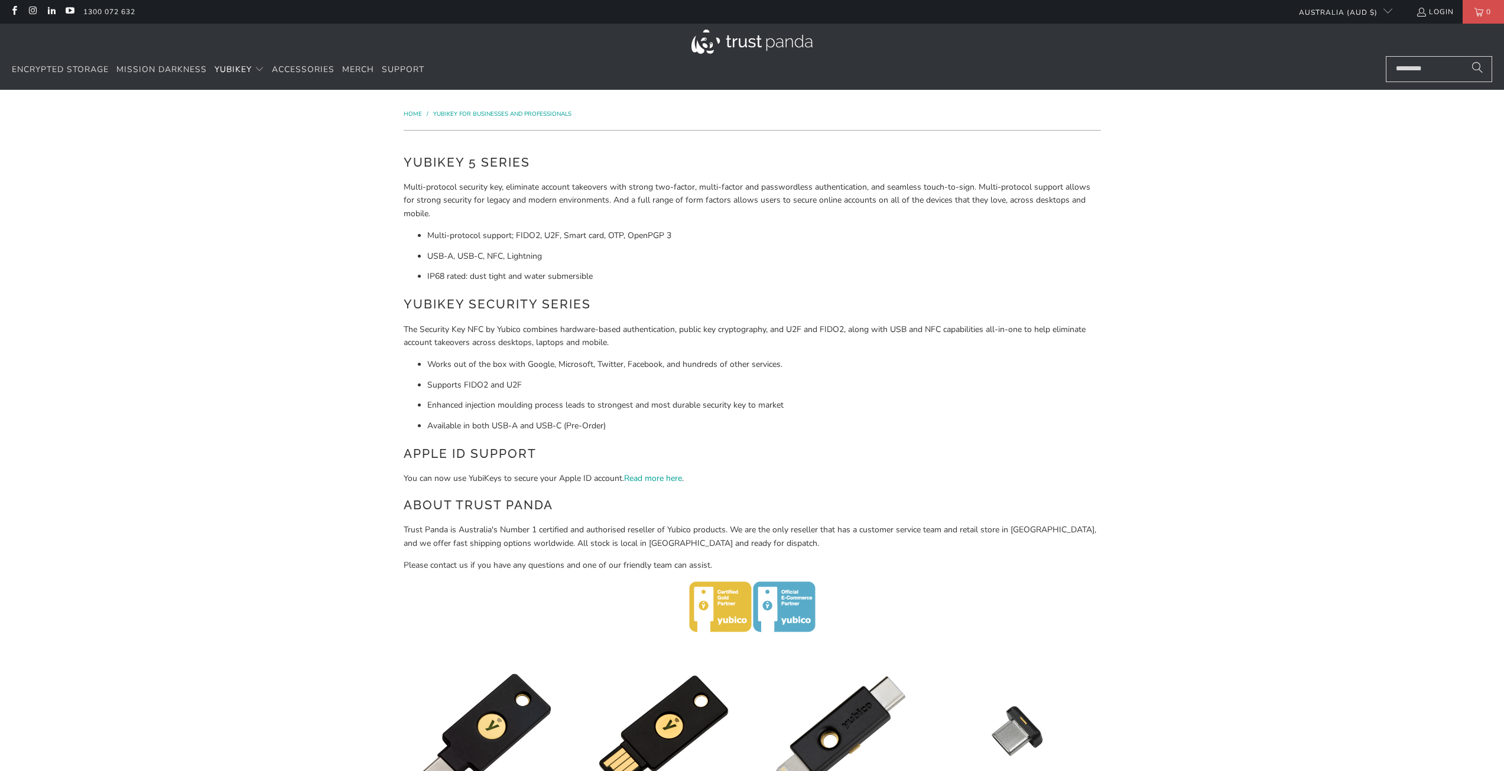  Describe the element at coordinates (233, 69) in the screenshot. I see `span: YubiKey` at that location.